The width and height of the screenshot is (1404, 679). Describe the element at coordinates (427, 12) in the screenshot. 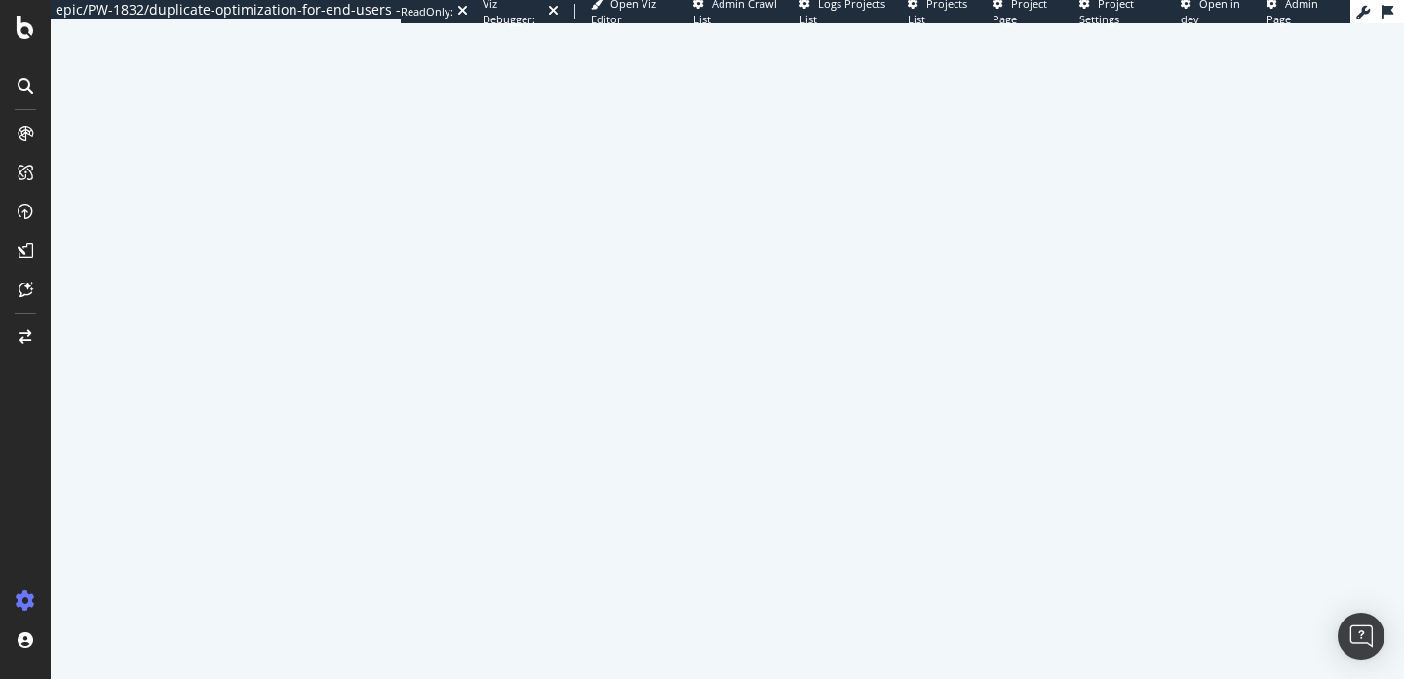

I see `div: ReadOnly:` at that location.